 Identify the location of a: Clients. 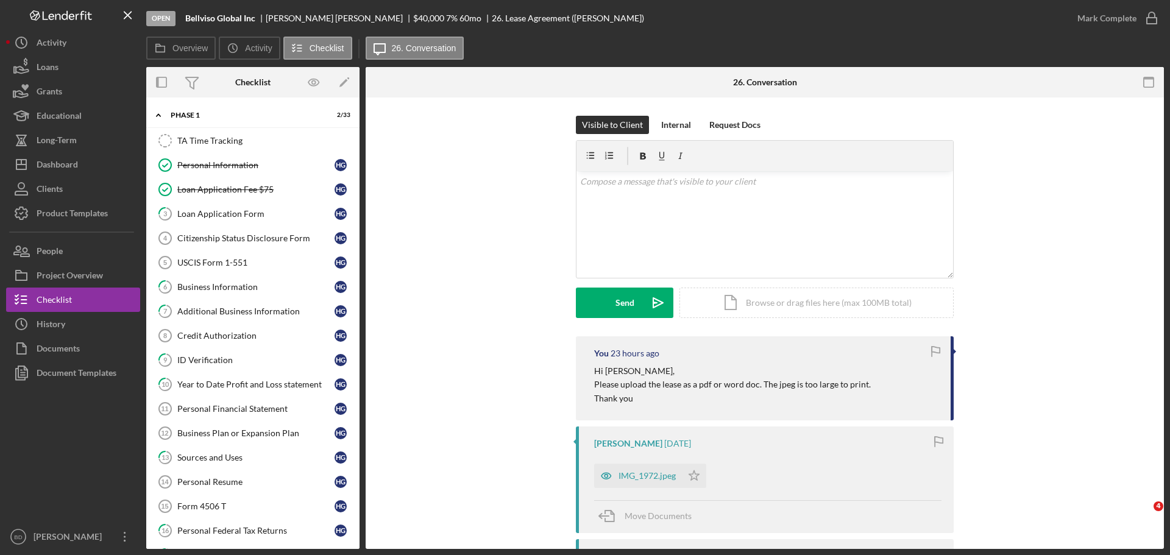
(73, 189).